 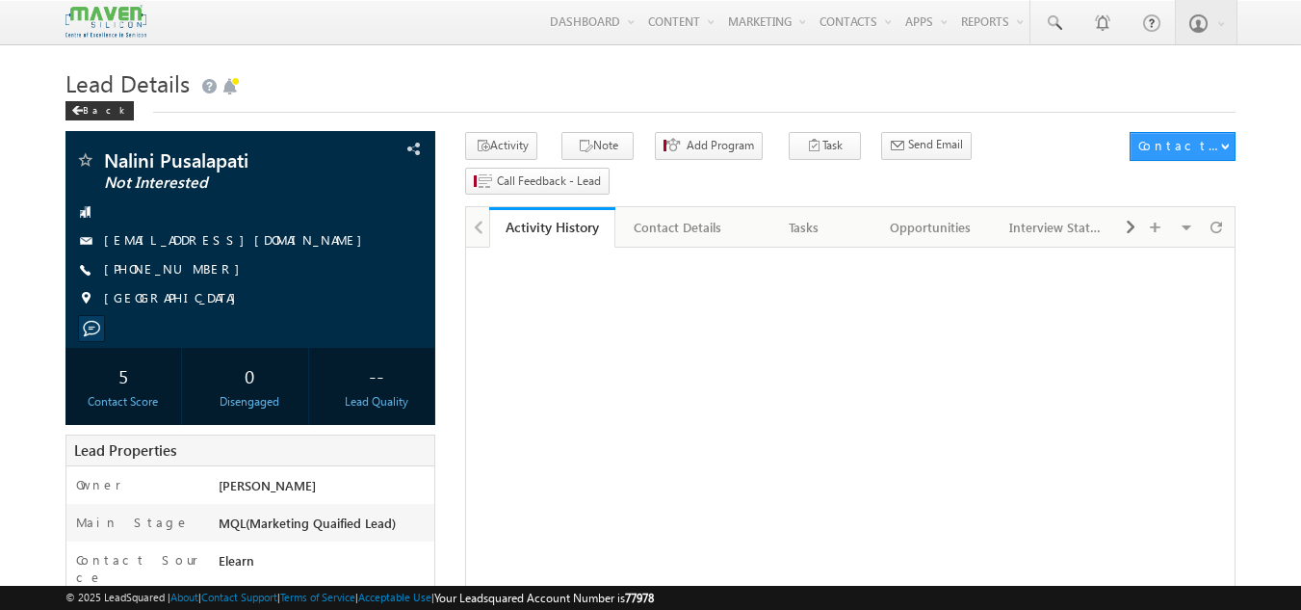 What do you see at coordinates (249, 402) in the screenshot?
I see `div: Disengaged` at bounding box center [249, 402].